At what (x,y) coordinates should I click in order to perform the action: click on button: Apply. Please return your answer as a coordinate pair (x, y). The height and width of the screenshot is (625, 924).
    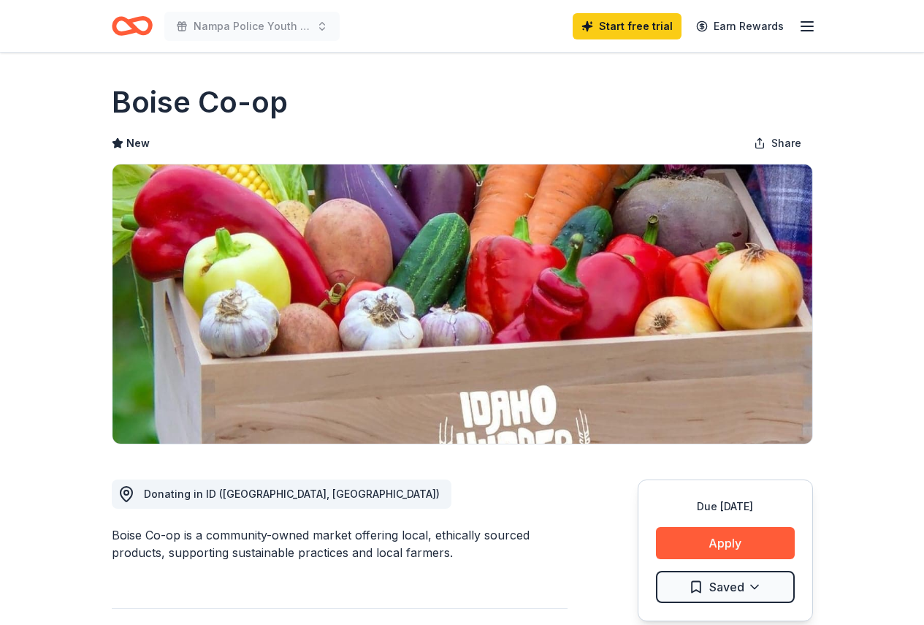
    Looking at the image, I should click on (726, 543).